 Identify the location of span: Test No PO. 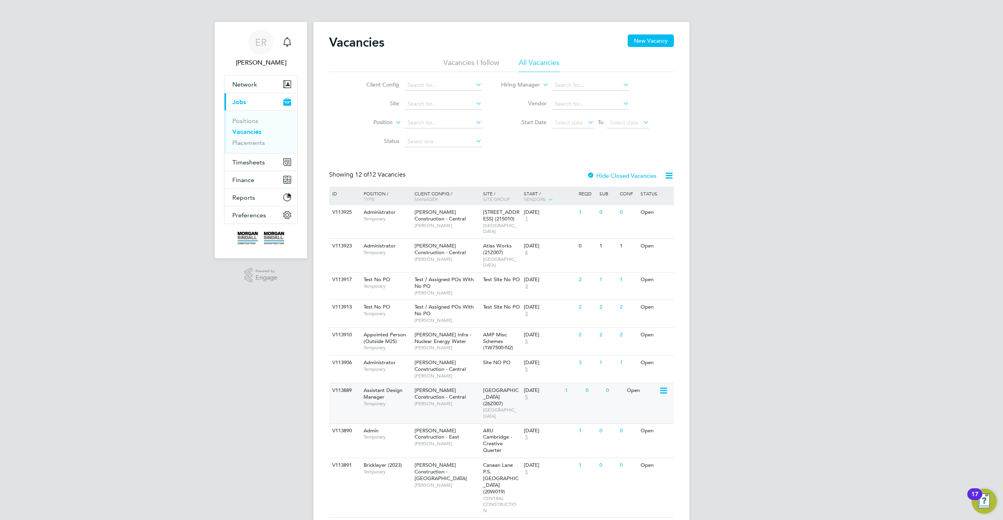
(377, 279).